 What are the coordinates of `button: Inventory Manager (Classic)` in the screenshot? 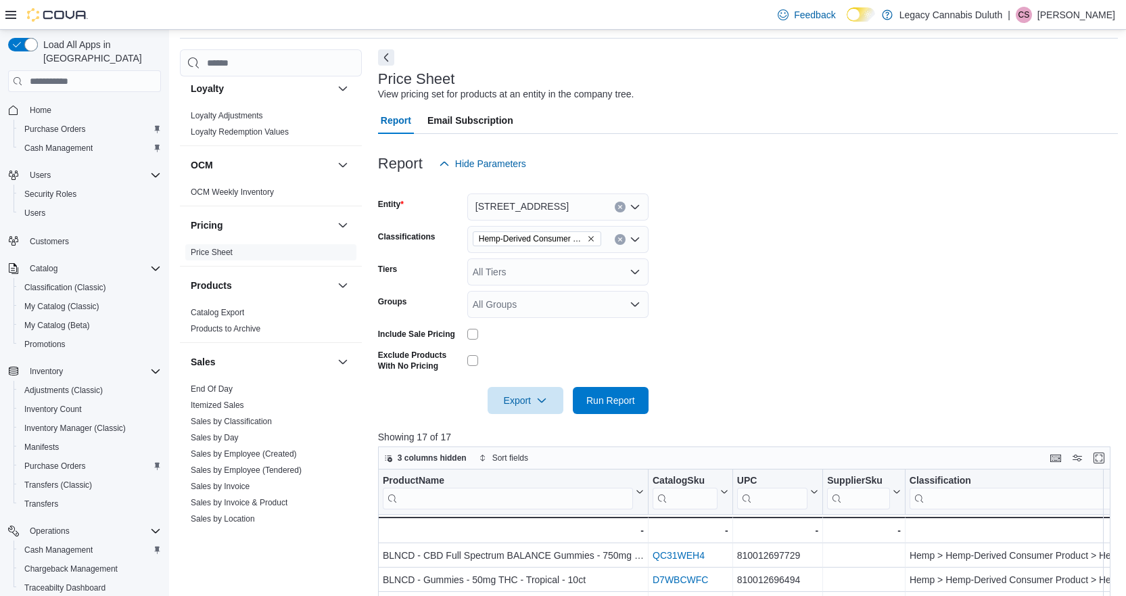 It's located at (90, 428).